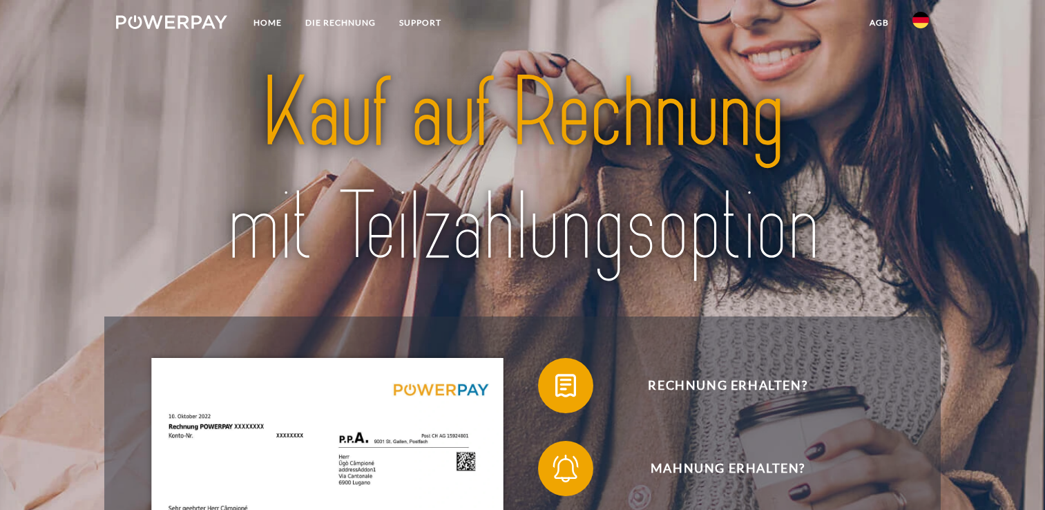 This screenshot has height=510, width=1045. I want to click on a: Rechnung erhalten?, so click(718, 385).